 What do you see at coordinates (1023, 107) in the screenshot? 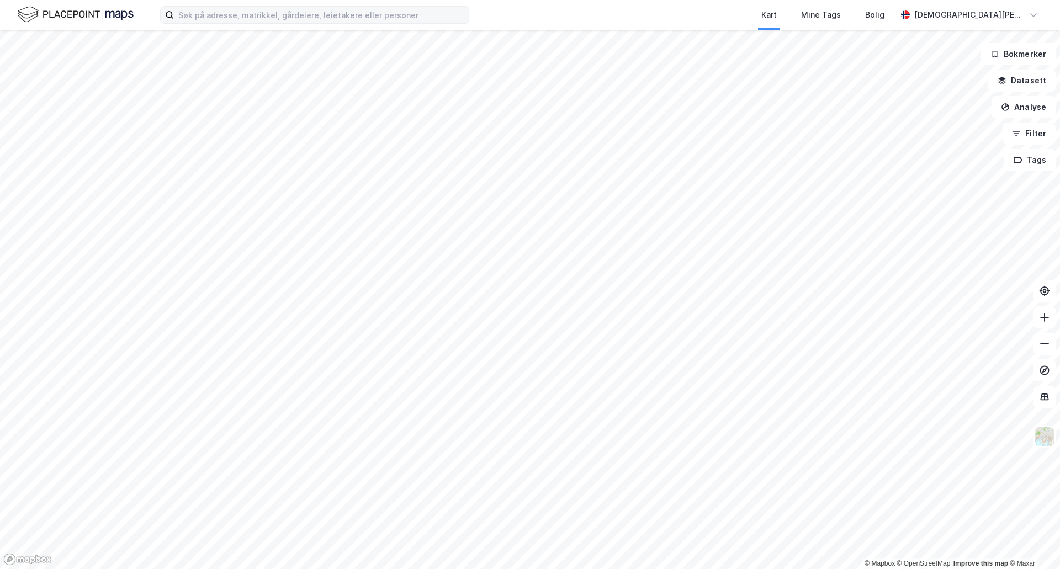
I see `button: Analyse` at bounding box center [1023, 107].